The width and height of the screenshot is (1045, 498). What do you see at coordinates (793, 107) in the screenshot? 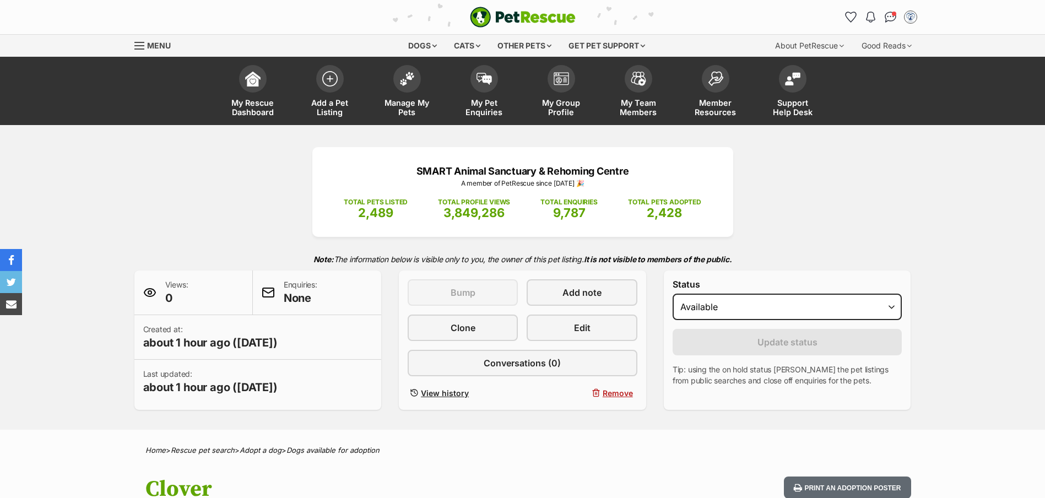
I see `span: Support Help Desk` at bounding box center [793, 107].